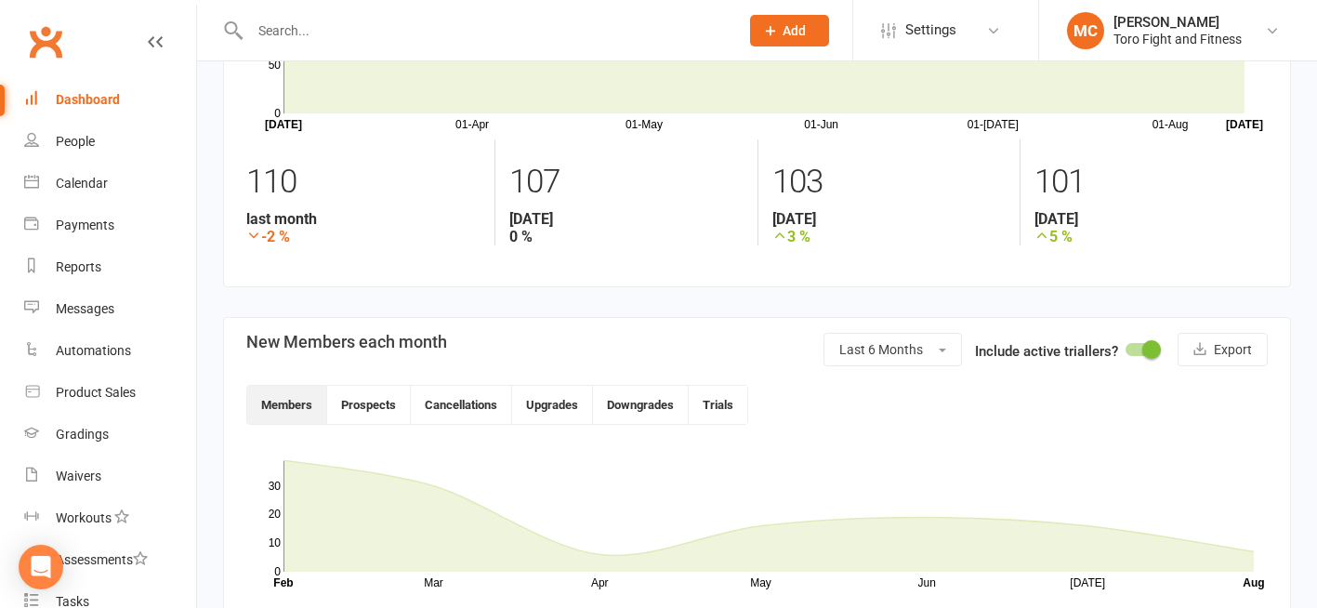  What do you see at coordinates (110, 99) in the screenshot?
I see `a: Dashboard` at bounding box center [110, 99].